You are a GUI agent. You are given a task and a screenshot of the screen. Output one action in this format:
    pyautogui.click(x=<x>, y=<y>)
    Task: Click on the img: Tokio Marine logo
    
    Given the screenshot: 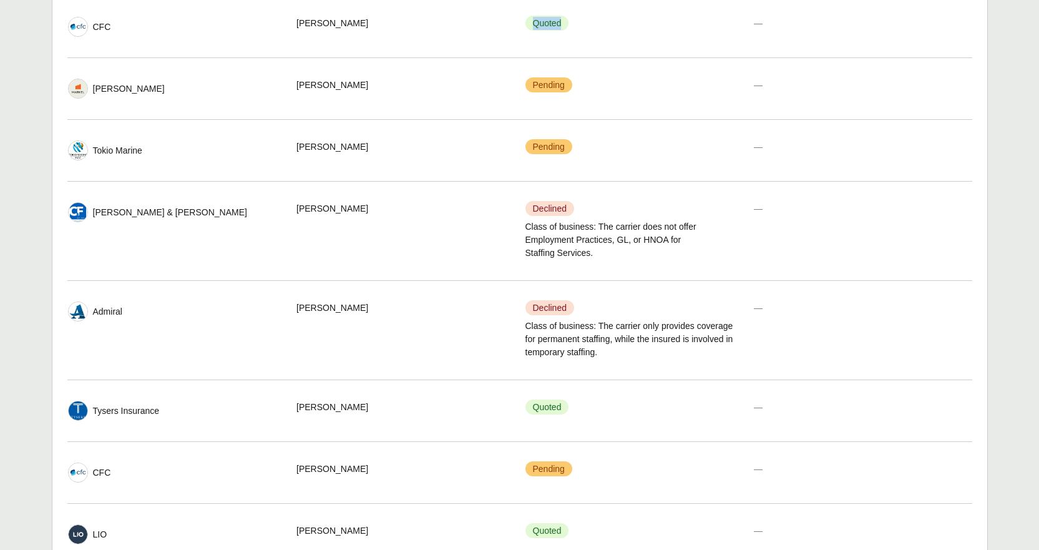 What is the action you would take?
    pyautogui.click(x=78, y=150)
    